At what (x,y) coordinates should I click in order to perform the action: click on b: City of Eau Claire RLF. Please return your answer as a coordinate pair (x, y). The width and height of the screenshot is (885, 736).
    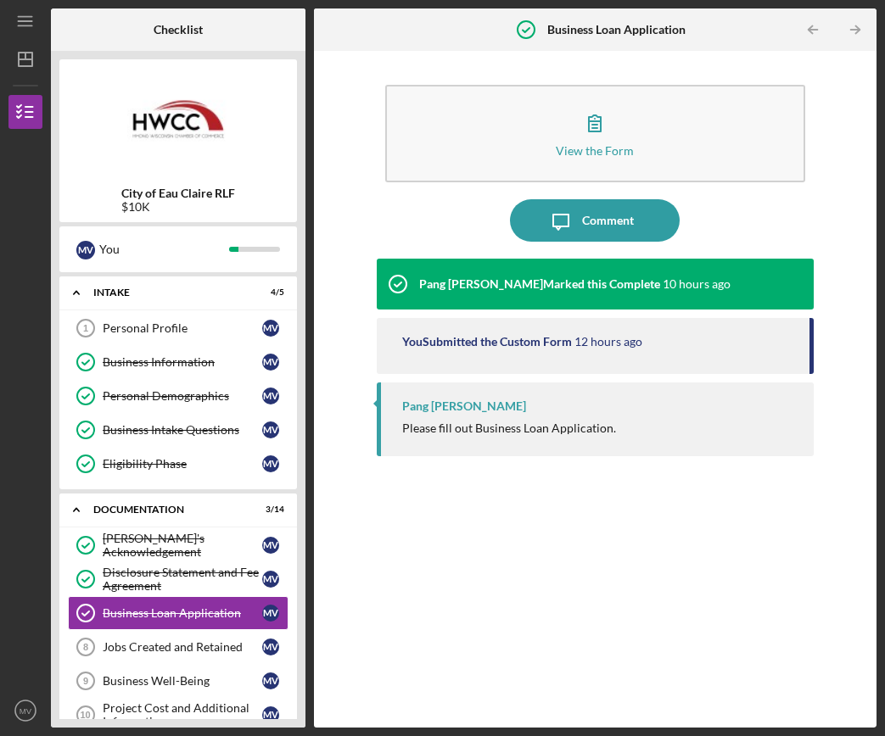
    Looking at the image, I should click on (178, 193).